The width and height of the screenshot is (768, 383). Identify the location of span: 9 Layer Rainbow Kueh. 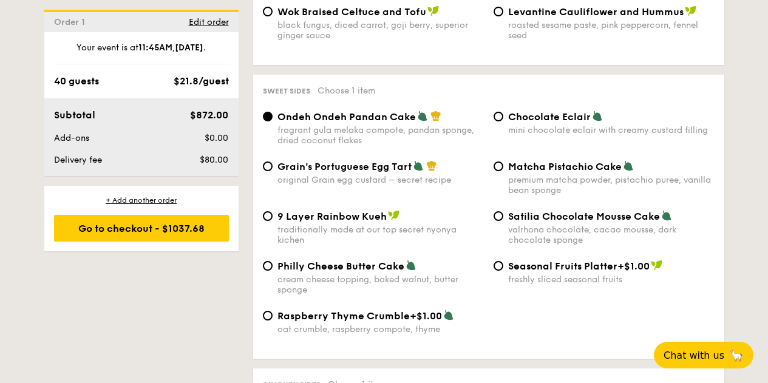
(332, 216).